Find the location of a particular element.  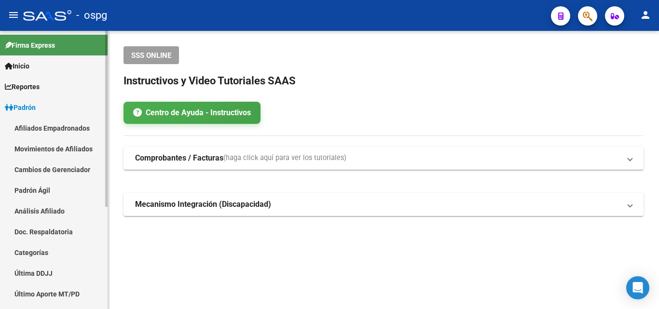

div: Open Intercom Messenger is located at coordinates (638, 288).